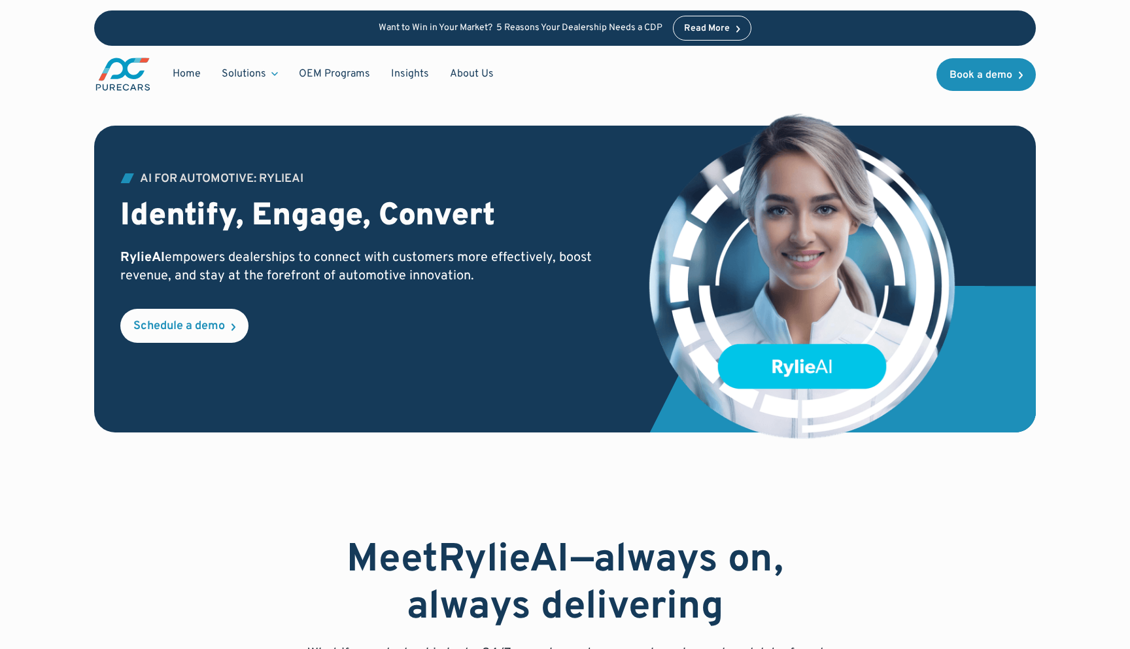 The height and width of the screenshot is (649, 1130). Describe the element at coordinates (222, 179) in the screenshot. I see `div: AI for Automotive: RylieAI` at that location.